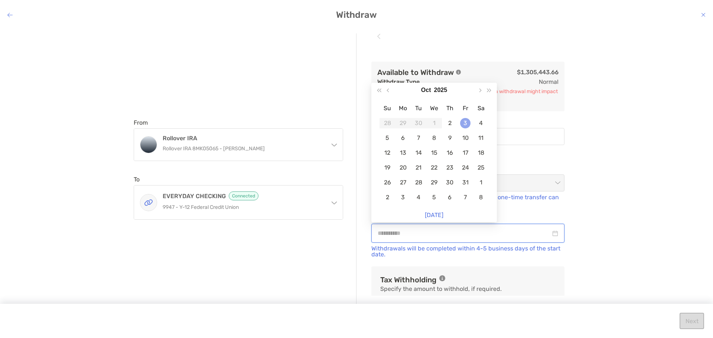  What do you see at coordinates (387, 198) in the screenshot?
I see `td: 2025-11-02` at bounding box center [387, 198].